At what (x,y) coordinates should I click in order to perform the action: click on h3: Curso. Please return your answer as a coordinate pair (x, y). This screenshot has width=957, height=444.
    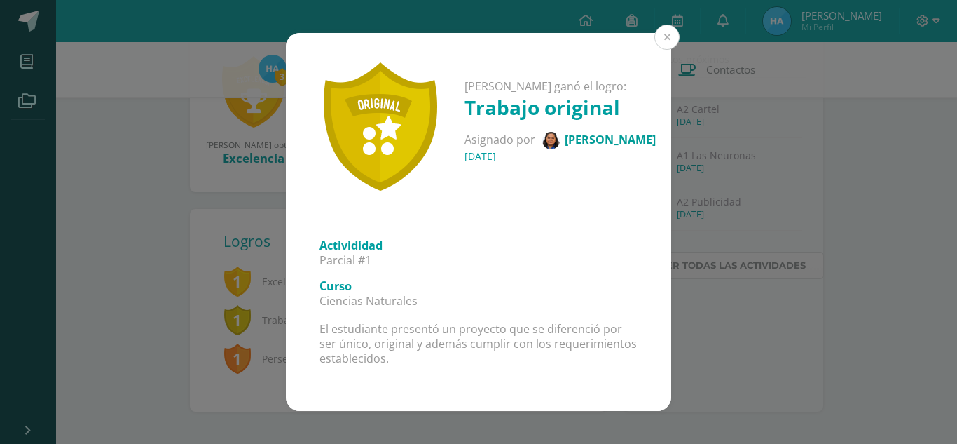
    Looking at the image, I should click on (479, 286).